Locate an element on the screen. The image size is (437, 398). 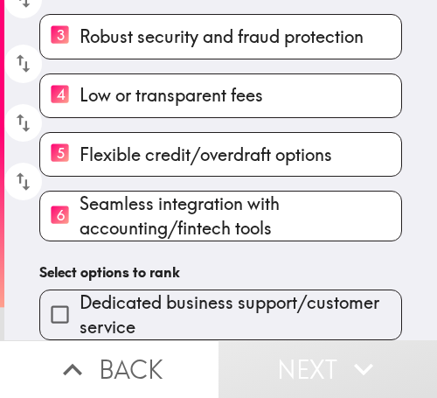
span: Low or transparent fees is located at coordinates (171, 95).